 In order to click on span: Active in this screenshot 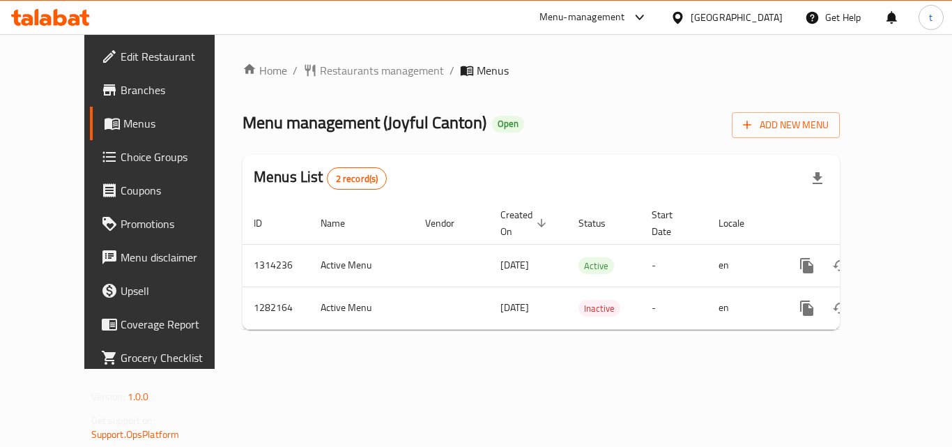, I will do `click(596, 266)`.